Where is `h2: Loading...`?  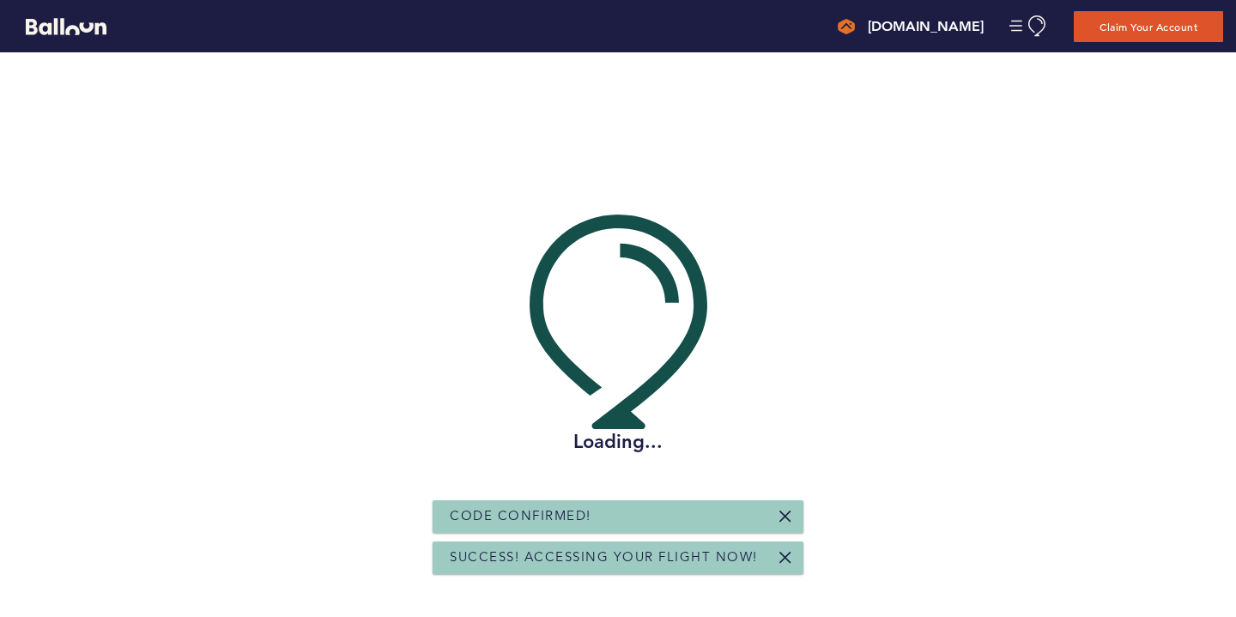
h2: Loading... is located at coordinates (618, 442).